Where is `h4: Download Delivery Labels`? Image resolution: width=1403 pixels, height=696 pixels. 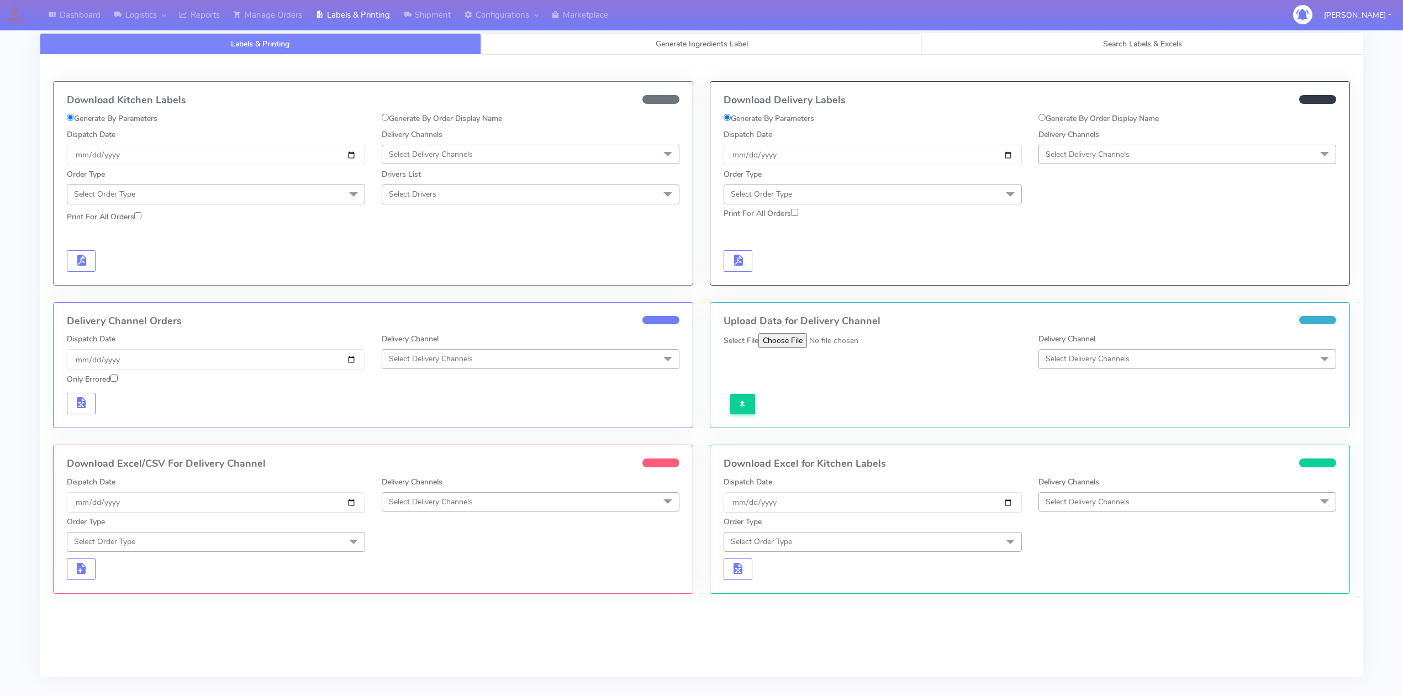 h4: Download Delivery Labels is located at coordinates (1029, 100).